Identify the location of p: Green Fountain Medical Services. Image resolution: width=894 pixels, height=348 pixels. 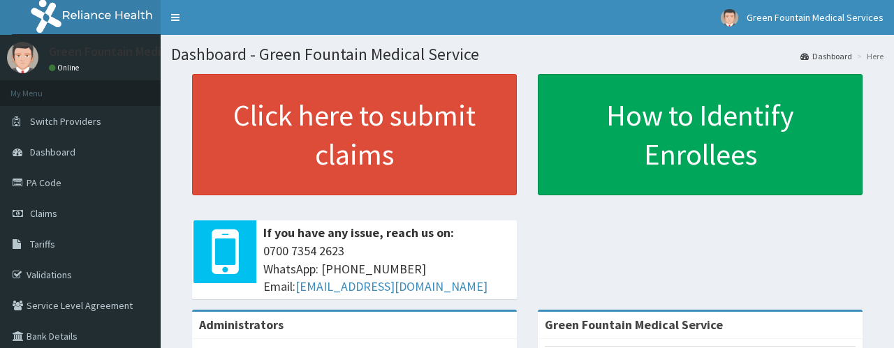
(137, 52).